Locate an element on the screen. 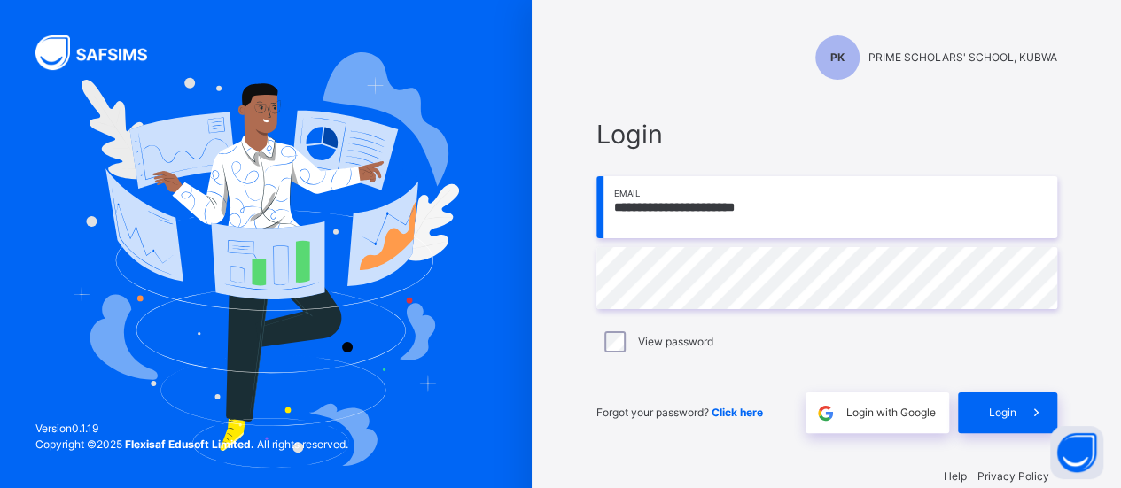  img: google.396cfc9801f0270233282035f929180a.svg is located at coordinates (825, 413).